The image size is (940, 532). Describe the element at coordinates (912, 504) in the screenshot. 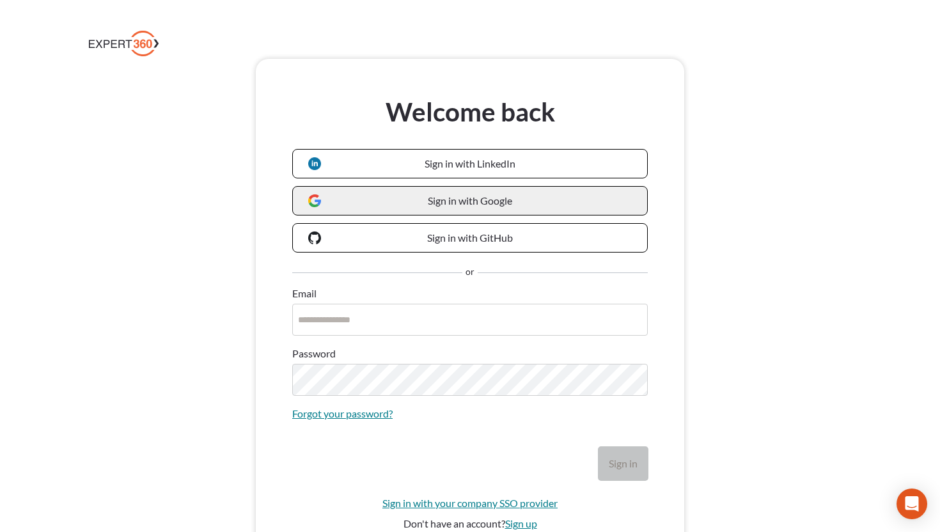

I see `div: Open Intercom Messenger` at that location.